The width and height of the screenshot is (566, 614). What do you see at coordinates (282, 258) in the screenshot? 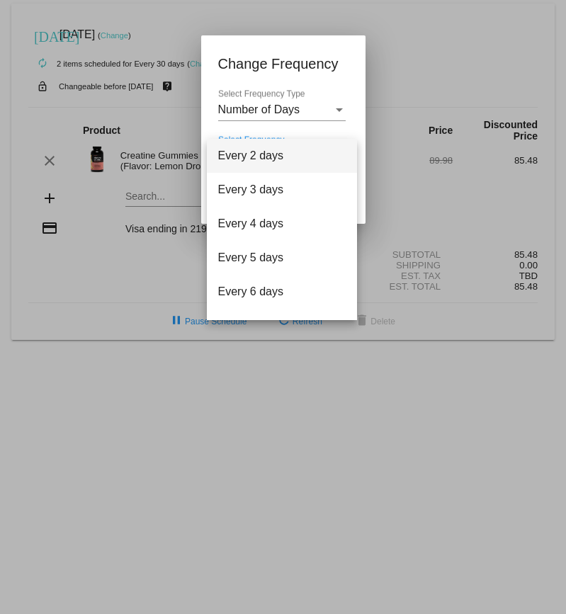
I see `span: Every 5 days` at bounding box center [282, 258].